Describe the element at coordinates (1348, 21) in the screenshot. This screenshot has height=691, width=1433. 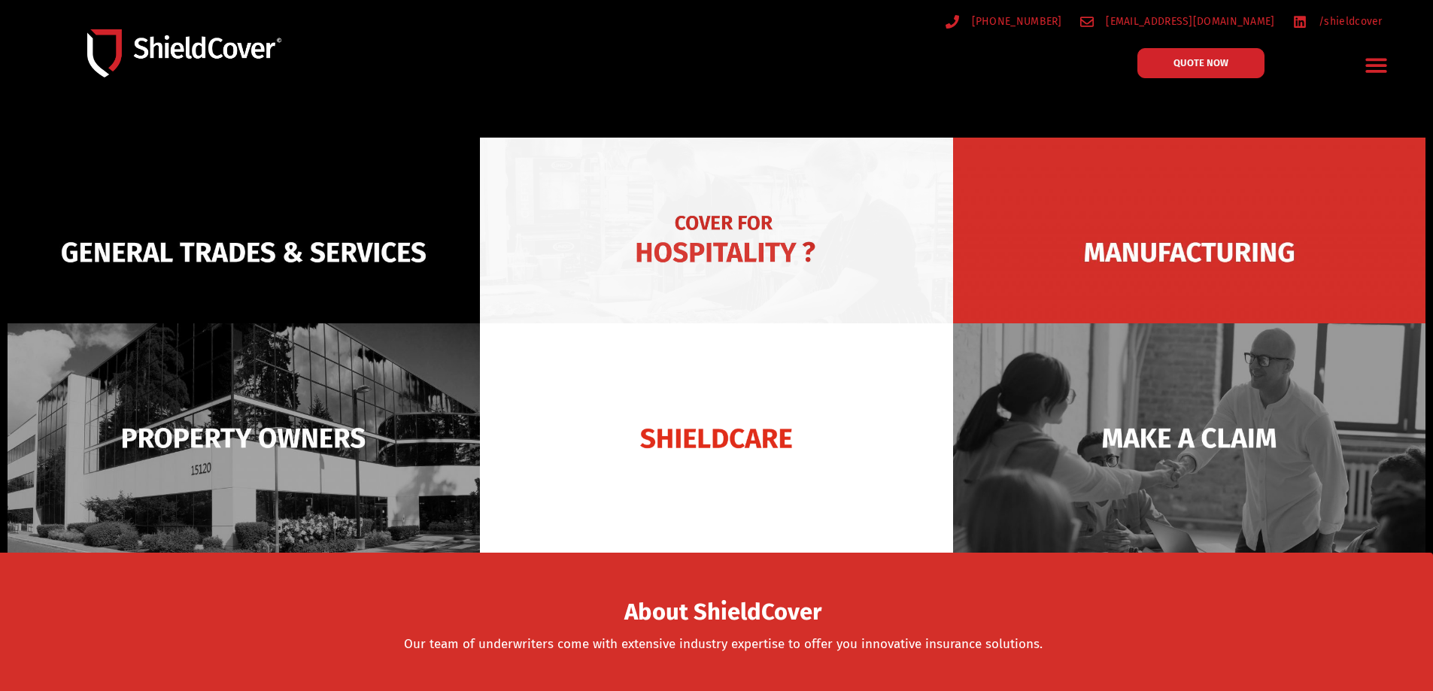
I see `span: /shieldcover` at that location.